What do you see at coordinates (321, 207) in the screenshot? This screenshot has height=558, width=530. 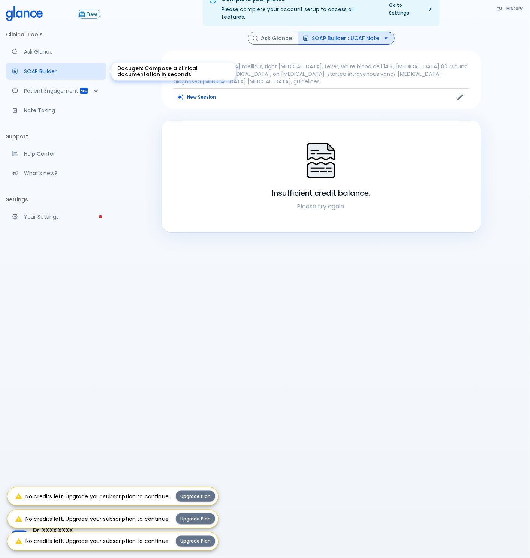 I see `p: Please try again.` at bounding box center [321, 207].